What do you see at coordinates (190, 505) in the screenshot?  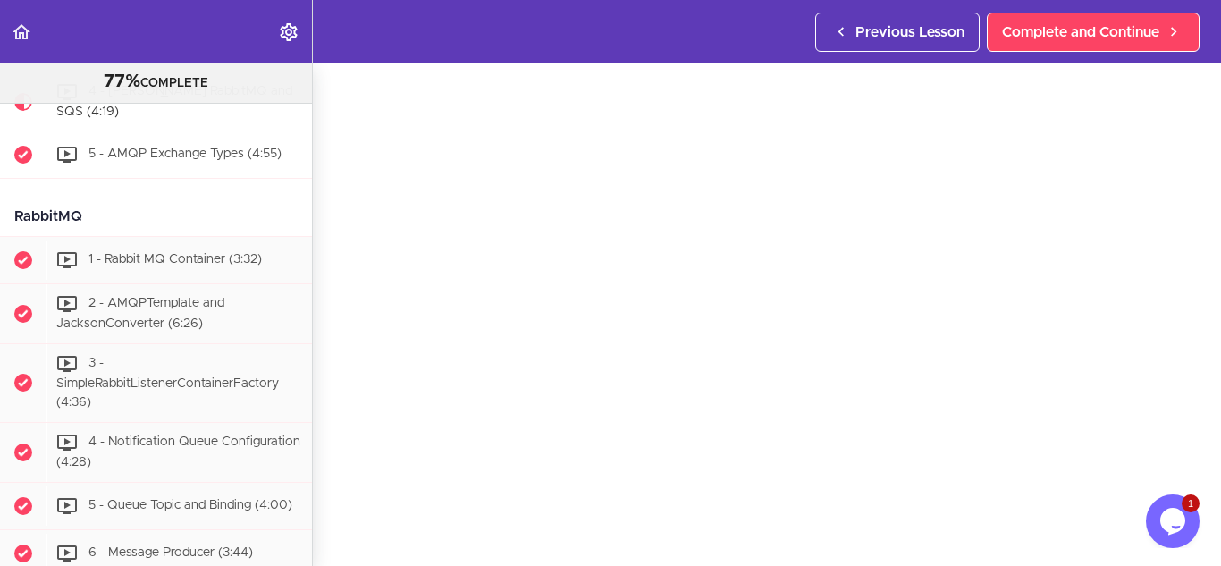 I see `span: 5 - Queue Topic and Binding (4:00)` at bounding box center [190, 505].